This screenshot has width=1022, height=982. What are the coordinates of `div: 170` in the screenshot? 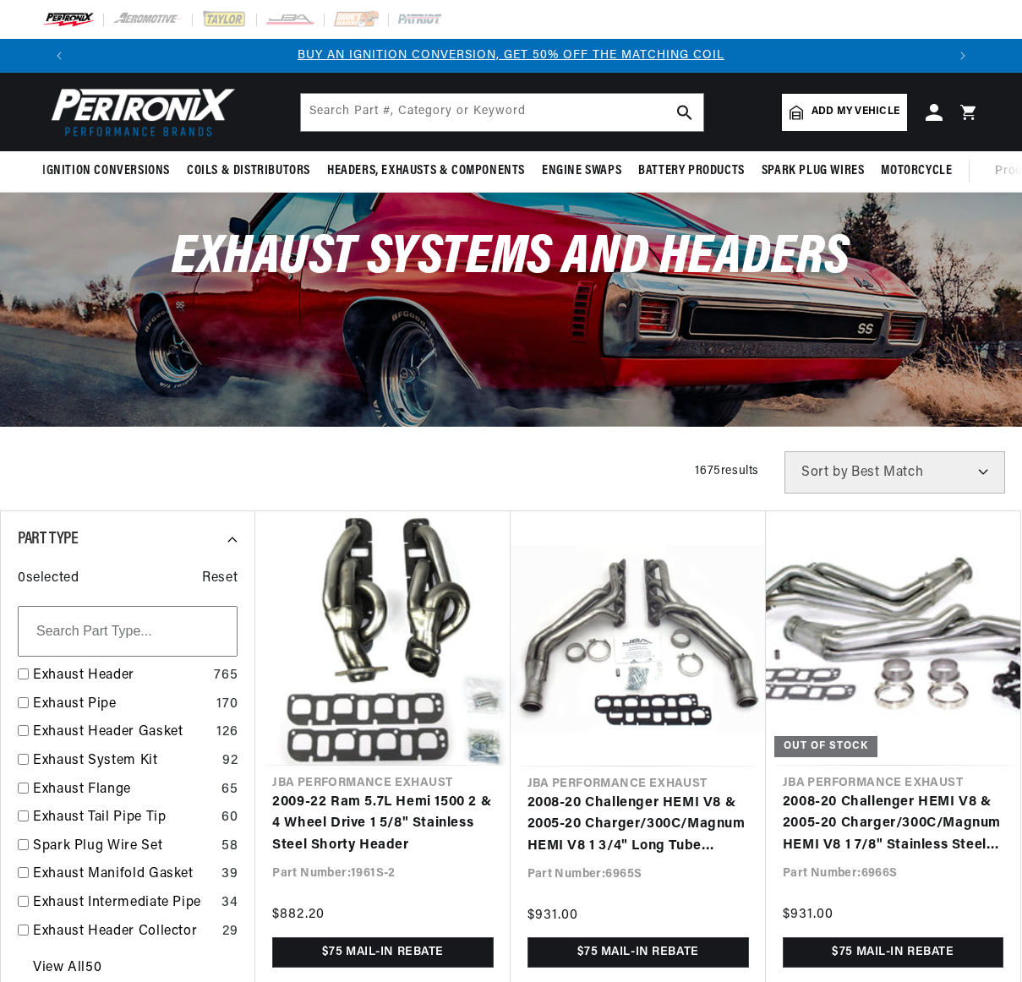 It's located at (226, 705).